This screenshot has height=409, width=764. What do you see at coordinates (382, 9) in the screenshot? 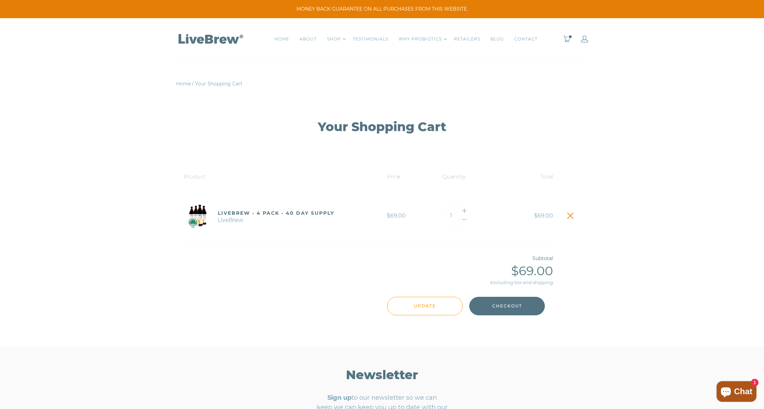
I see `span: MONEY BACK GUARANTEE ON ALL PURCHASES FROM THIS WEBSITE.` at bounding box center [382, 9].